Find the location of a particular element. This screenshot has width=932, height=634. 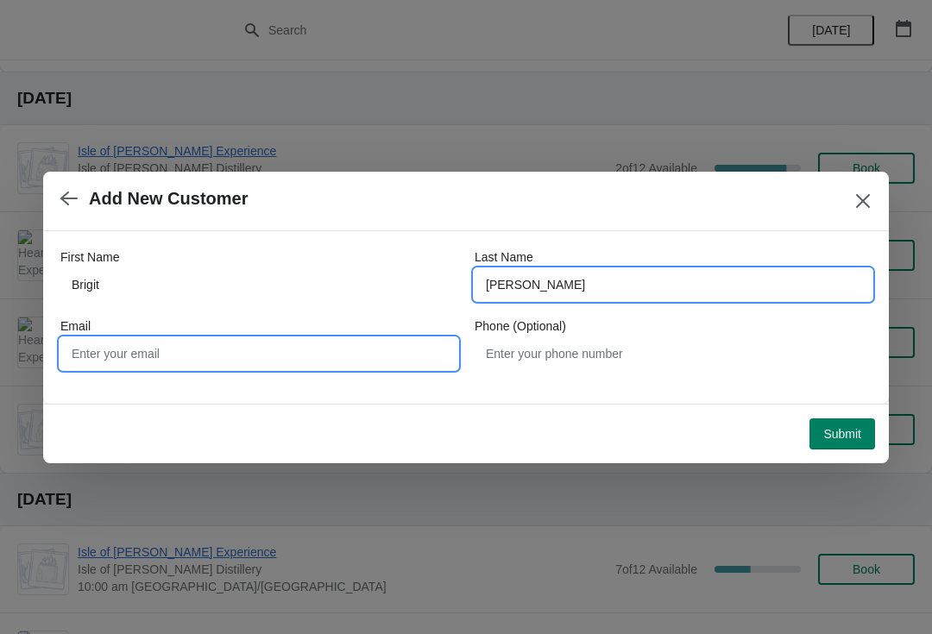

button: Close is located at coordinates (863, 201).